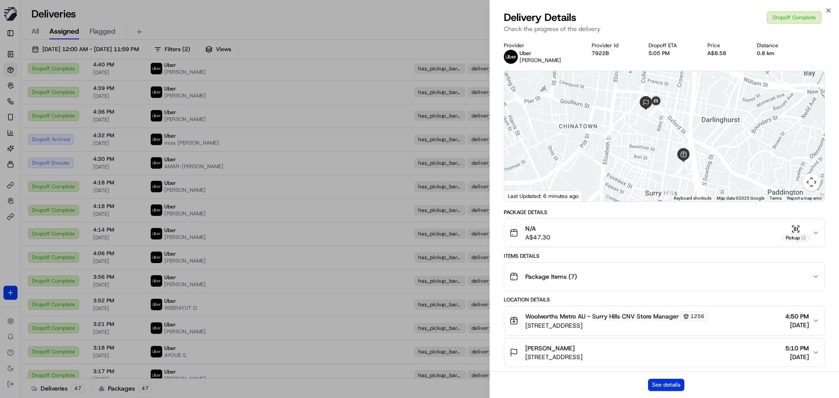 The height and width of the screenshot is (398, 839). Describe the element at coordinates (38, 200) in the screenshot. I see `a: 📗Knowledge Base` at that location.